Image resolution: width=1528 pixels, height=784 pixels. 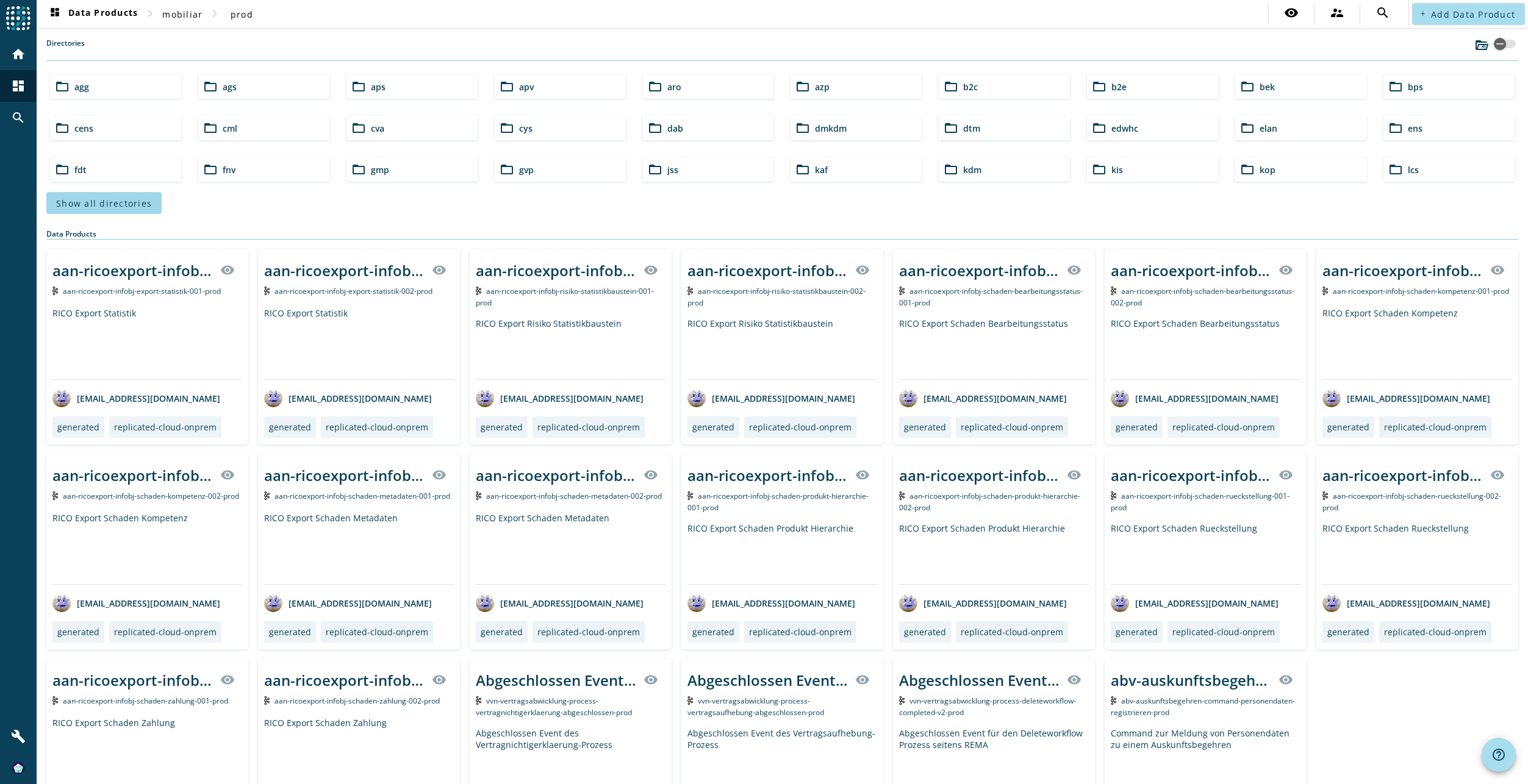 I want to click on span: azp, so click(x=823, y=87).